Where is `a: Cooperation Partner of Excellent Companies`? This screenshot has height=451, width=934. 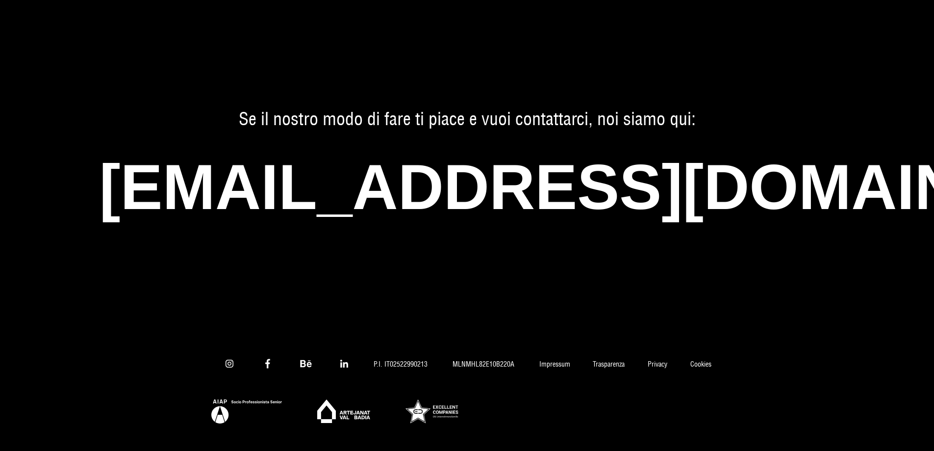
a: Cooperation Partner of Excellent Companies is located at coordinates (432, 411).